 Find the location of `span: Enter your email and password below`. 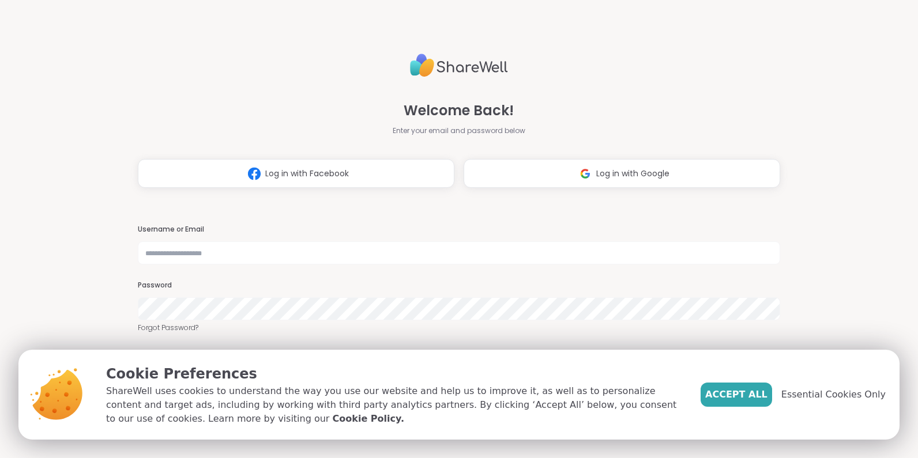

span: Enter your email and password below is located at coordinates (459, 131).